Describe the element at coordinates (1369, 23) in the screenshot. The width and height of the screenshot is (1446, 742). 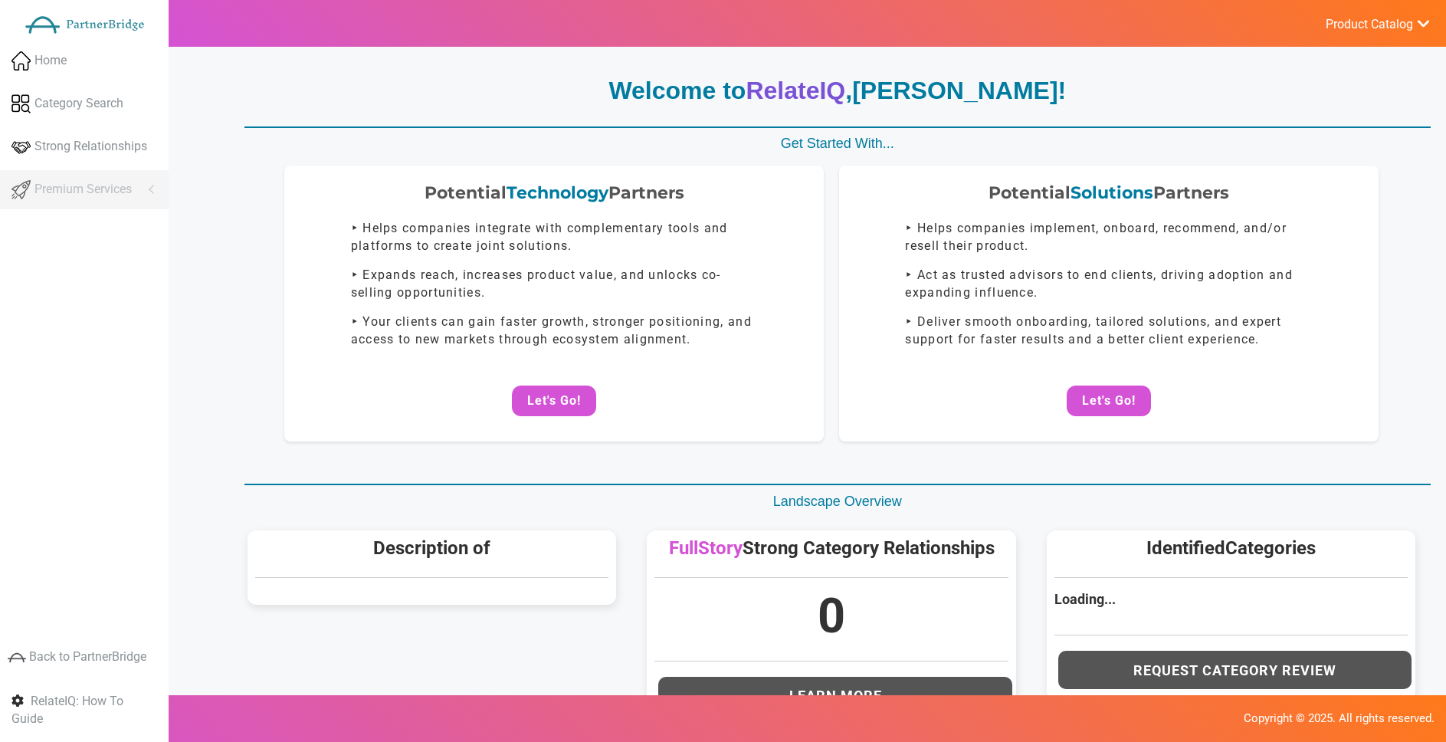
I see `a: Product Catalog` at that location.